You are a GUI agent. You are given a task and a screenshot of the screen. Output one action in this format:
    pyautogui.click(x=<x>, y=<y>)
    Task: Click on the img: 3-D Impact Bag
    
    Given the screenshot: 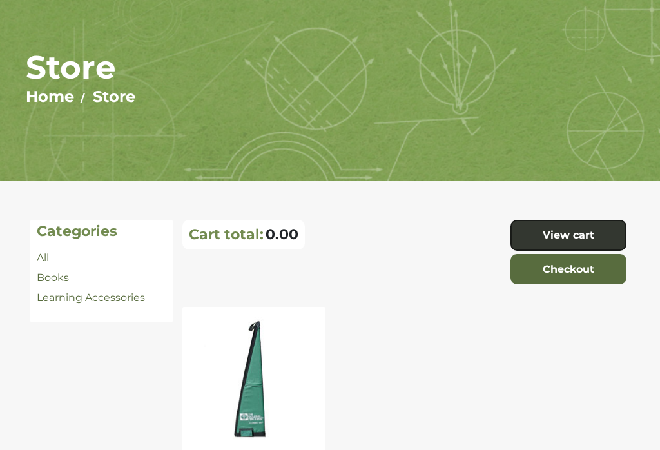 What is the action you would take?
    pyautogui.click(x=254, y=382)
    